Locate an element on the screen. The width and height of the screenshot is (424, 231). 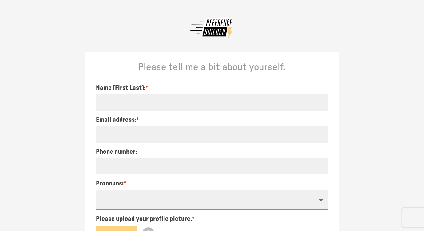
p: Please upload your profile picture. is located at coordinates (145, 218).